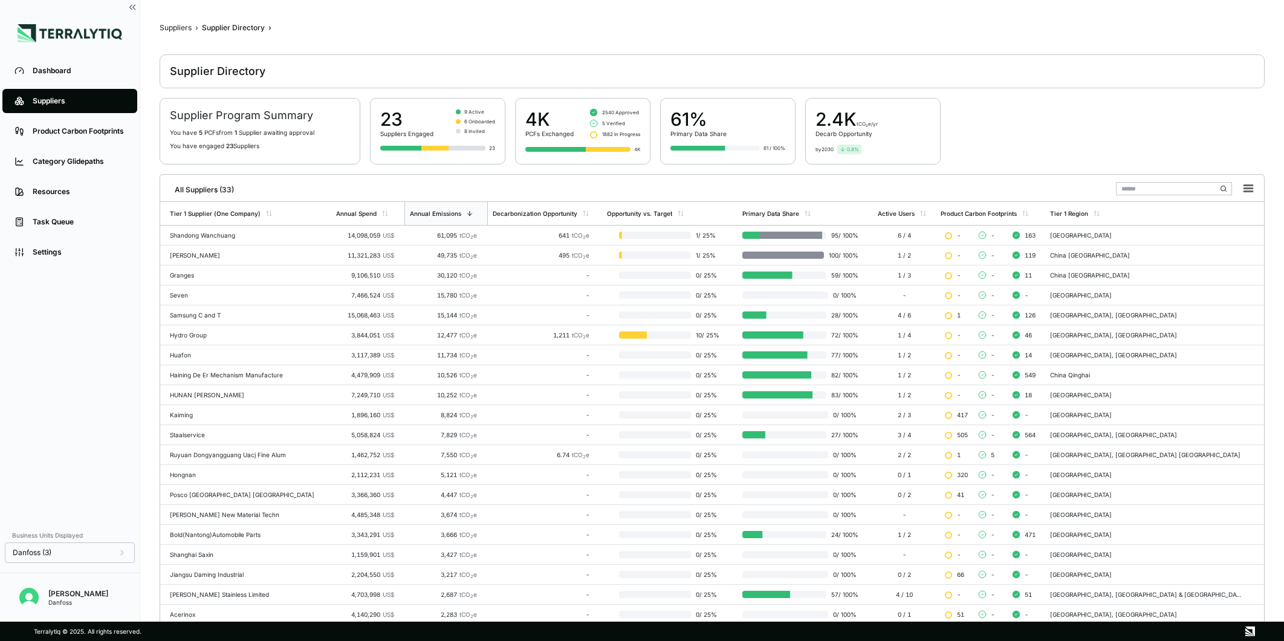 Image resolution: width=1284 pixels, height=641 pixels. What do you see at coordinates (248, 235) in the screenshot?
I see `div: Shandong Wanchuang` at bounding box center [248, 235].